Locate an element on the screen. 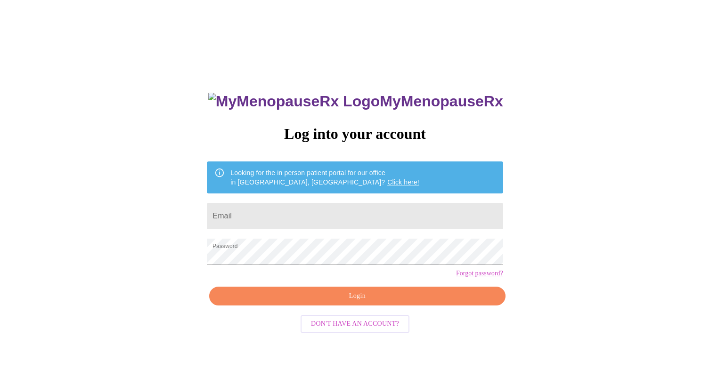  a: Click here! is located at coordinates (403, 182).